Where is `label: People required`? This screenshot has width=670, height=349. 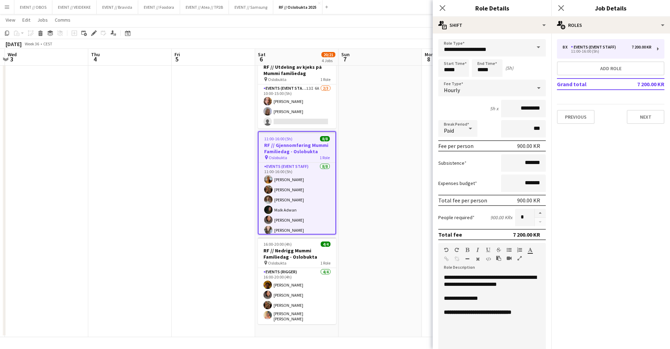 label: People required is located at coordinates (457, 218).